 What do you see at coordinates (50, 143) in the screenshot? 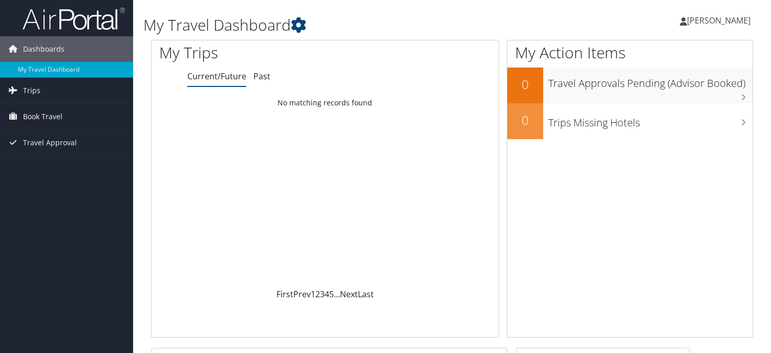
I see `span: Travel Approval` at bounding box center [50, 143].